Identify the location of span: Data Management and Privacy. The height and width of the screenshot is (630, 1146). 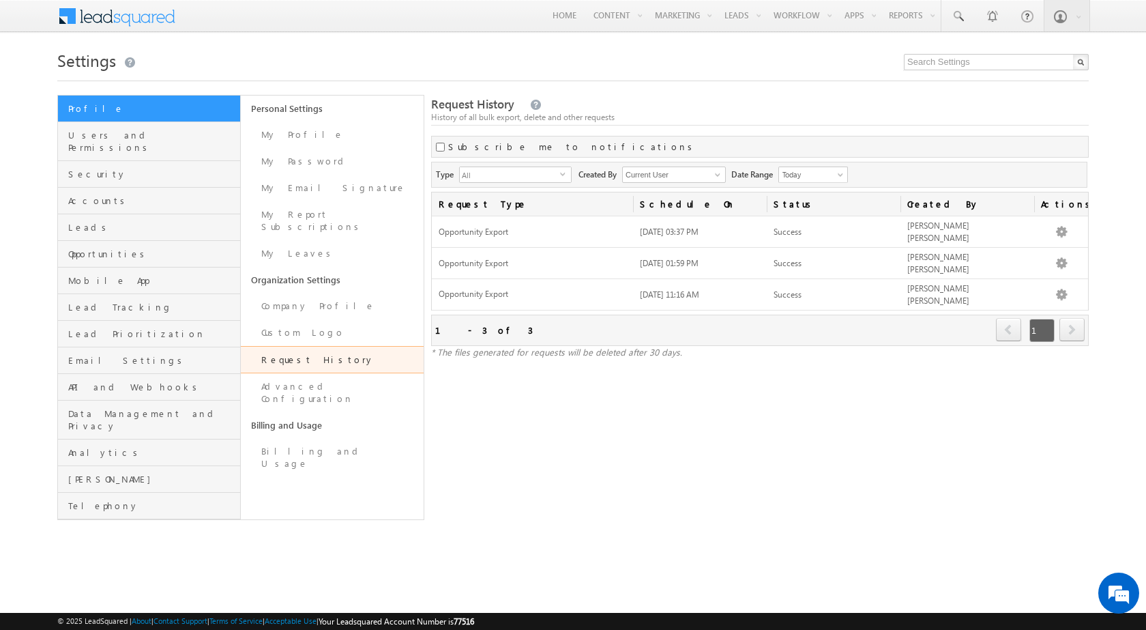
(152, 420).